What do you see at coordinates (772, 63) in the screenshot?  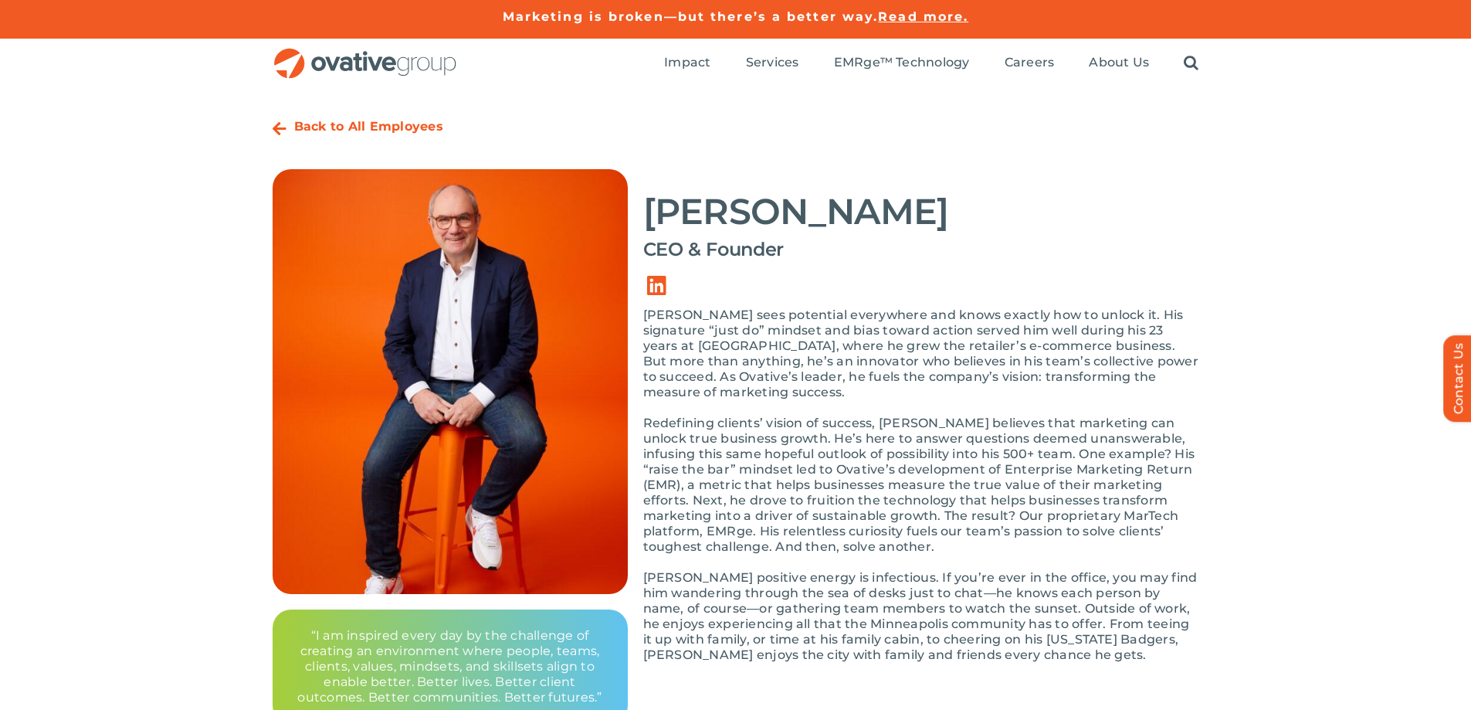 I see `a: Services` at bounding box center [772, 63].